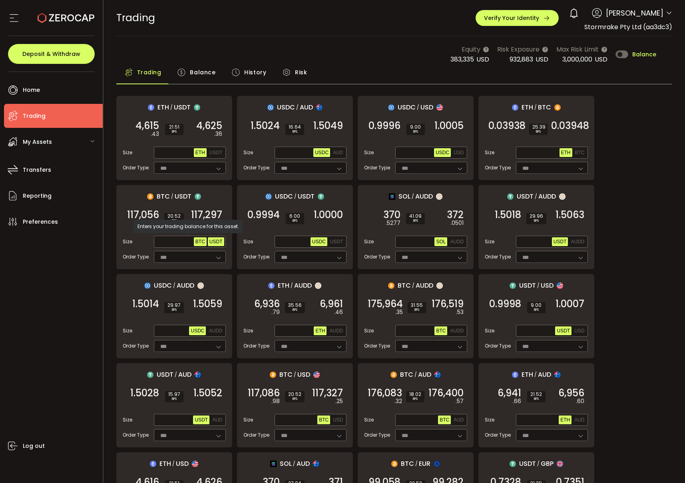 Image resolution: width=685 pixels, height=483 pixels. What do you see at coordinates (560, 464) in the screenshot?
I see `img: gbp_portfolio.svg` at bounding box center [560, 464].